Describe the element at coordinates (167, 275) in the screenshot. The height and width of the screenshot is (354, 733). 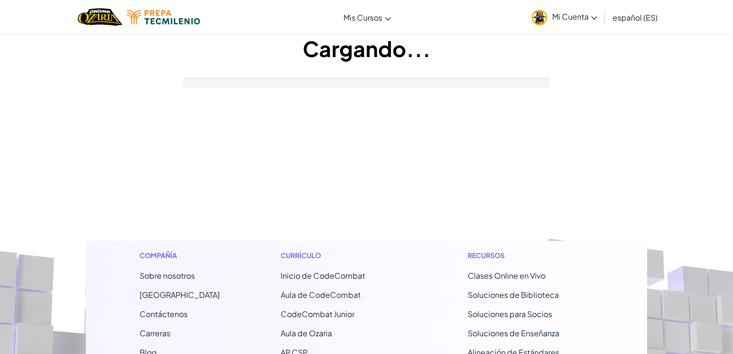
I see `a: Sobre nosotros` at that location.